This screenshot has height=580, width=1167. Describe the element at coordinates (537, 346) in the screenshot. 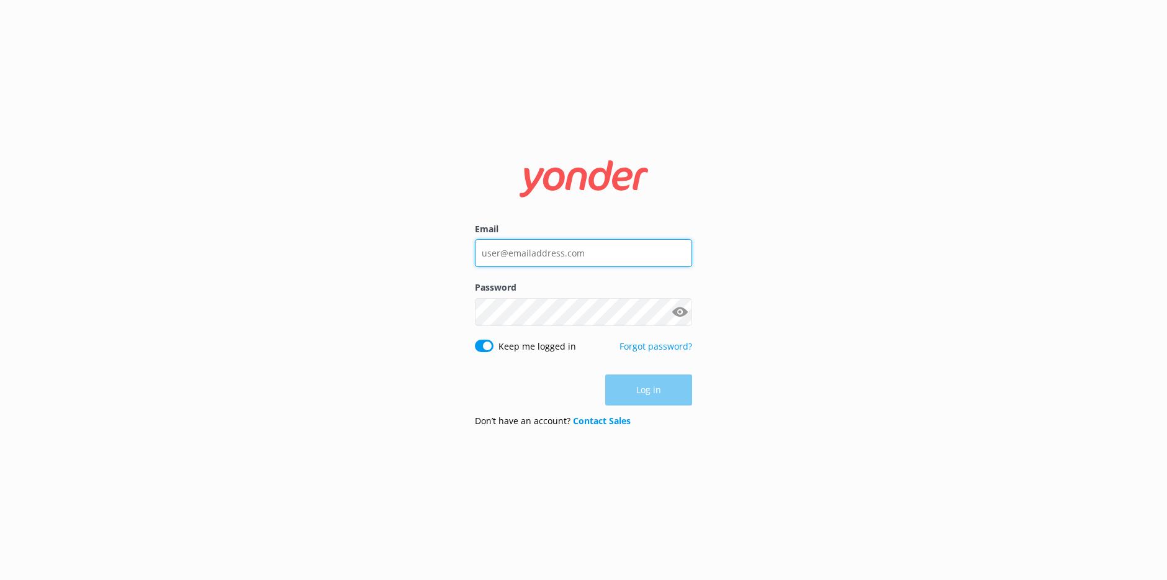

I see `label: Keep me logged in` at that location.